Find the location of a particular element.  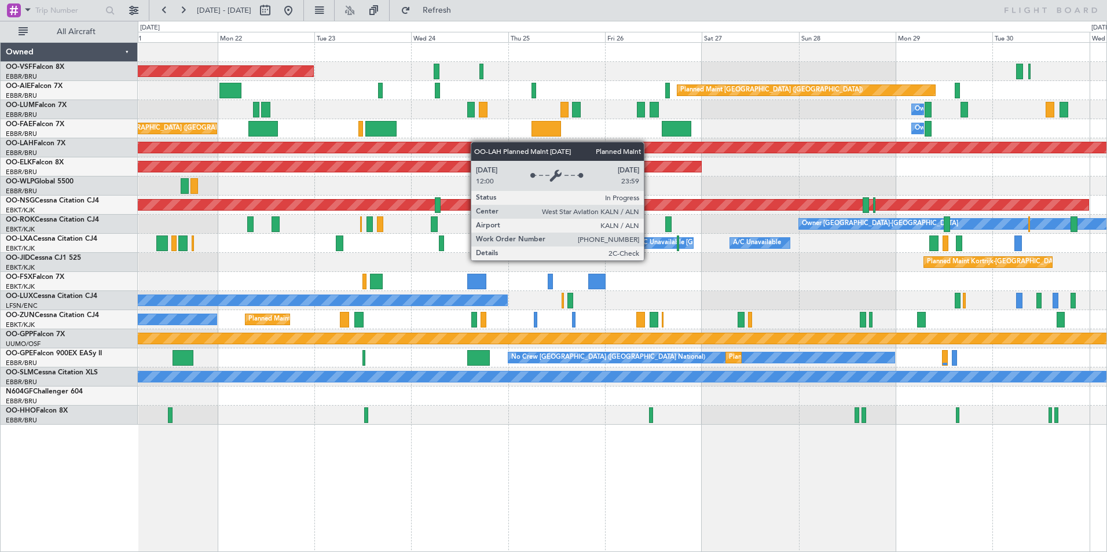

span: OO-GPE is located at coordinates (19, 354).